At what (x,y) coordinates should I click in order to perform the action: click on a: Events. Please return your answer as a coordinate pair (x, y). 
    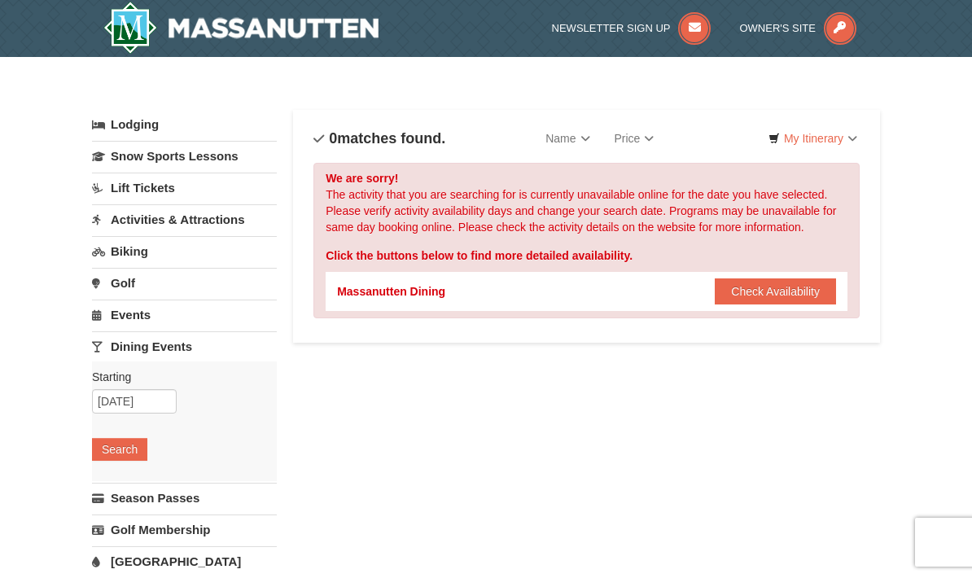
    Looking at the image, I should click on (184, 314).